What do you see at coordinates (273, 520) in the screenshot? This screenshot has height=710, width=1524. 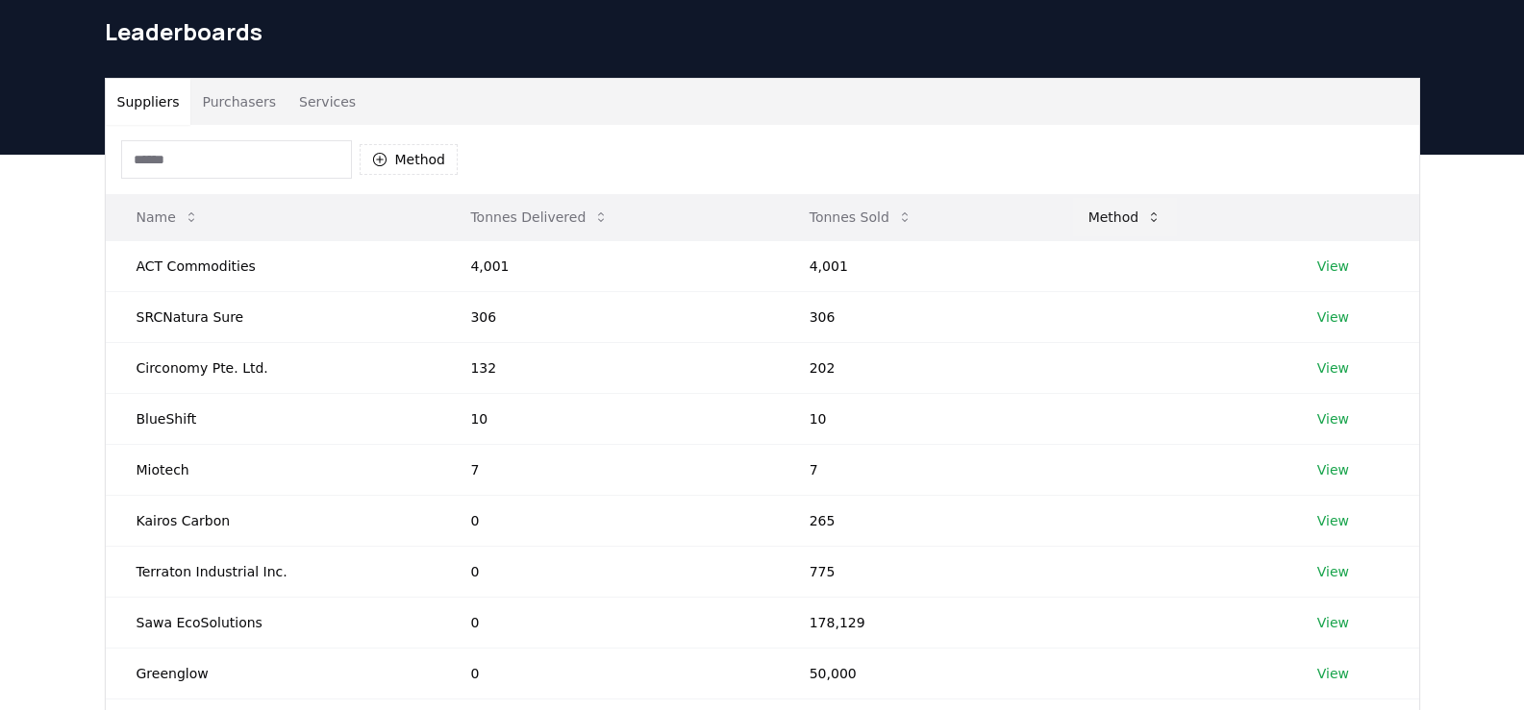 I see `td: Kairos Carbon` at bounding box center [273, 520].